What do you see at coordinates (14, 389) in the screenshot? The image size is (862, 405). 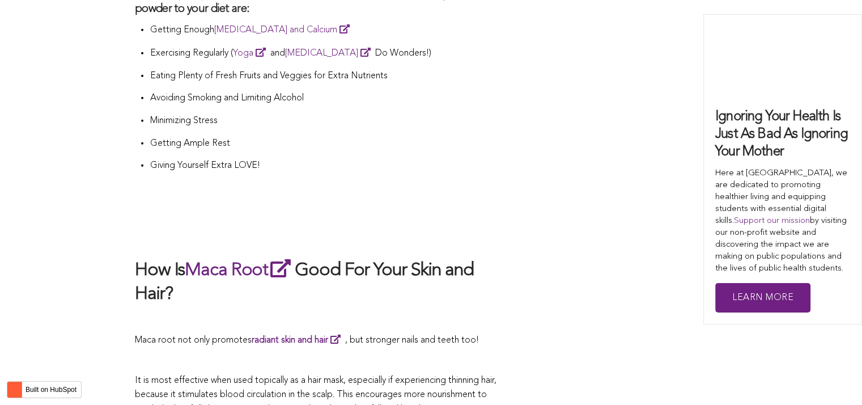 I see `img: HubSpot sprocket logo` at bounding box center [14, 389].